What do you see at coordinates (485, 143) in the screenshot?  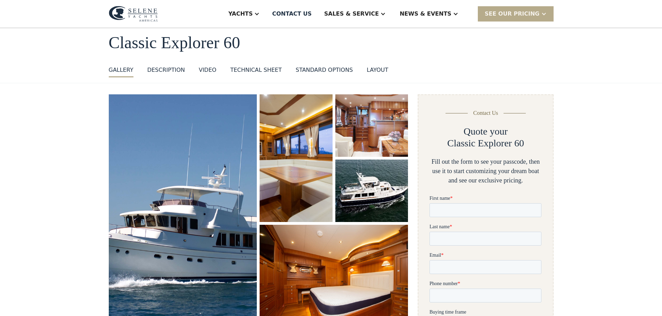 I see `h2: Classic Explorer 60` at bounding box center [485, 143].